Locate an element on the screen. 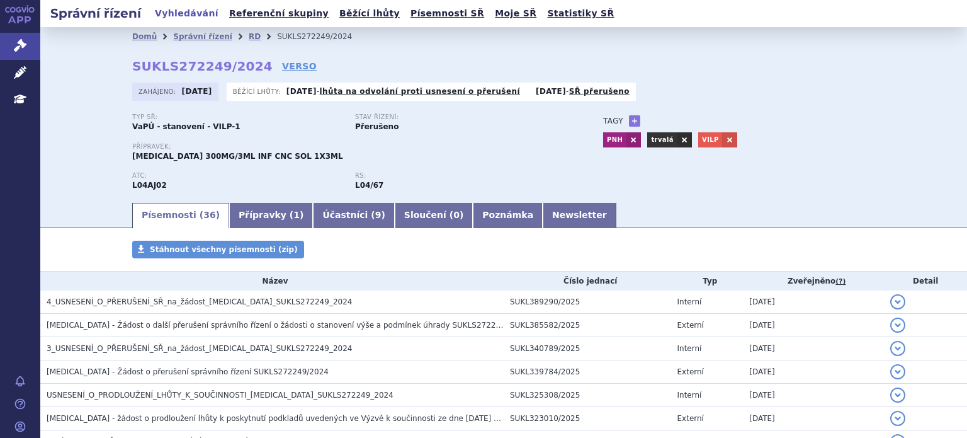 The image size is (967, 438). p: ATC: is located at coordinates (237, 176).